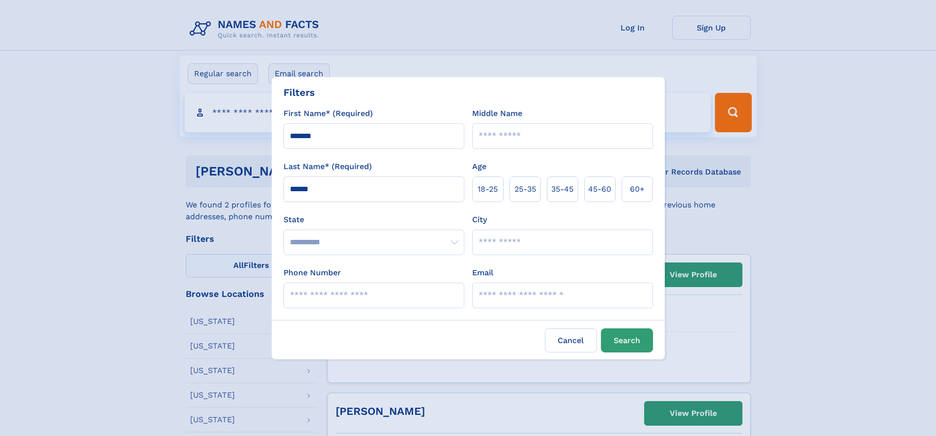 The image size is (936, 436). What do you see at coordinates (487, 189) in the screenshot?
I see `span: 18‑25` at bounding box center [487, 189].